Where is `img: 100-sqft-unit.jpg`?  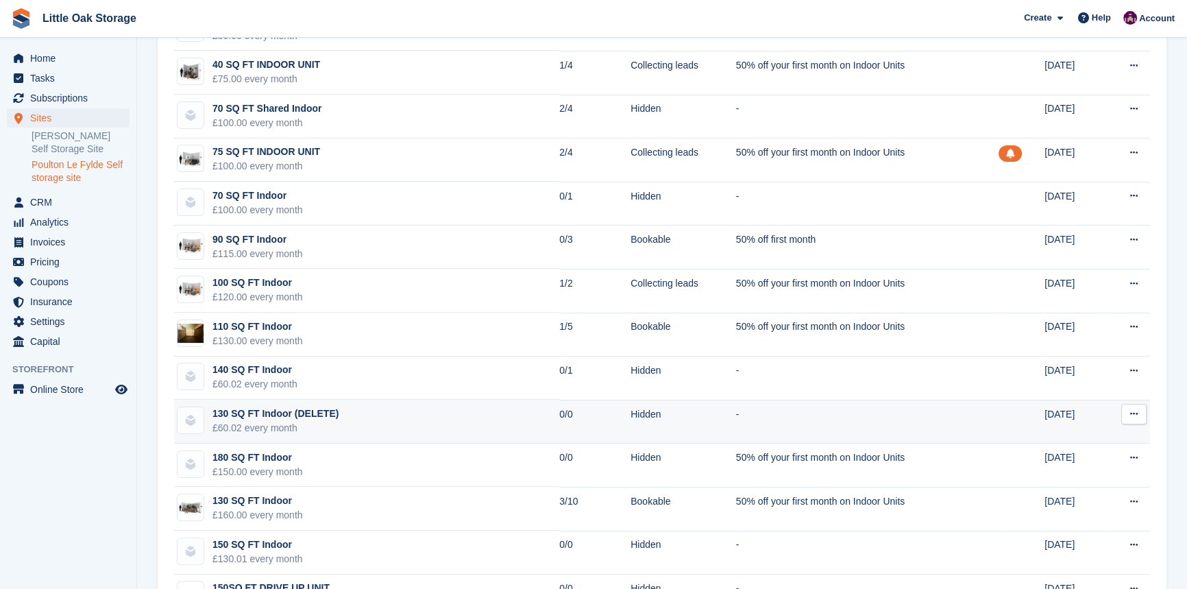 img: 100-sqft-unit.jpg is located at coordinates (191, 245).